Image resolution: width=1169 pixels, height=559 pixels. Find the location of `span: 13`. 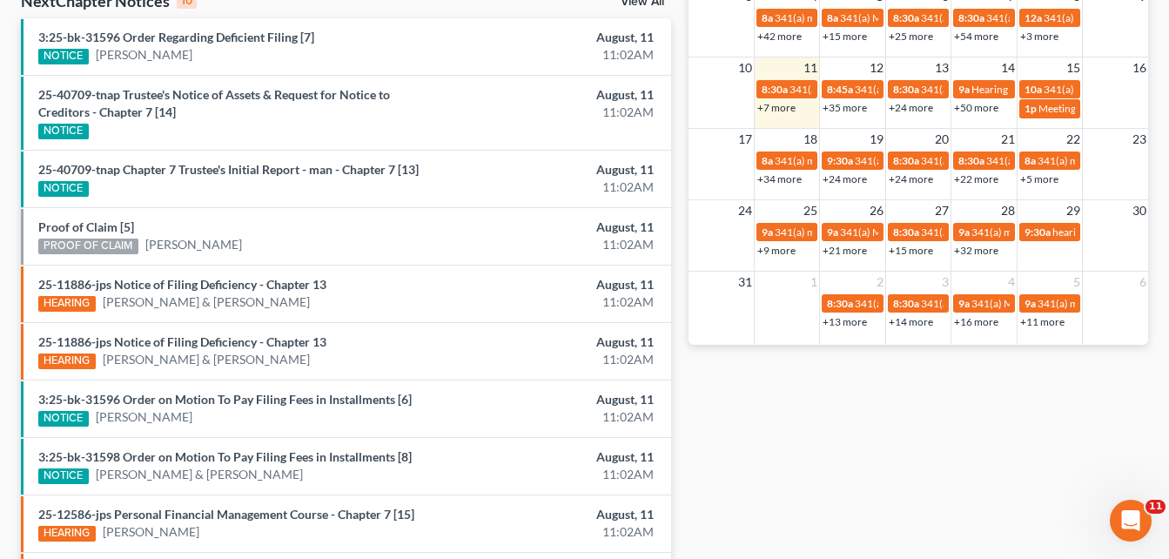

span: 13 is located at coordinates (942, 68).